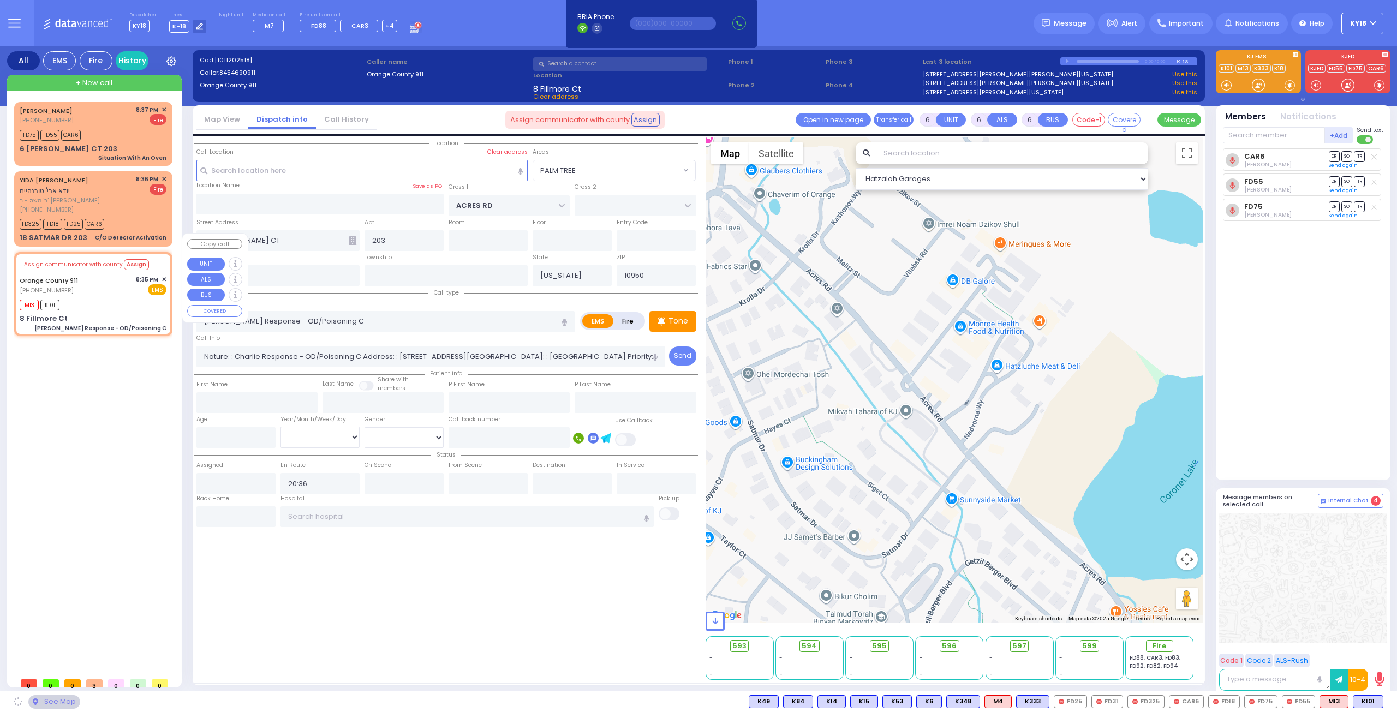  What do you see at coordinates (1129, 23) in the screenshot?
I see `span: Alert` at bounding box center [1129, 23].